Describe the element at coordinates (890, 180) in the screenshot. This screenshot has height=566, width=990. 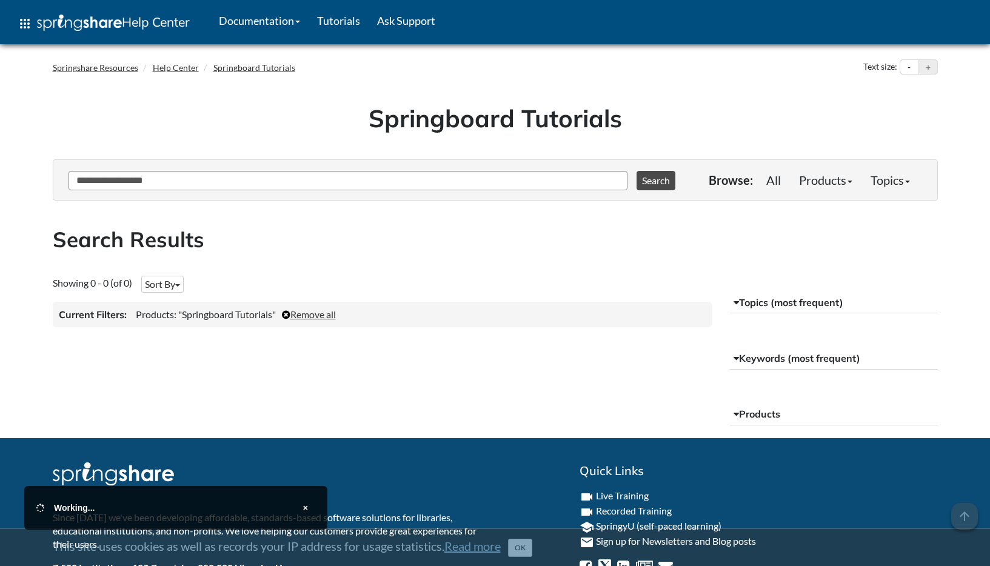
I see `a: Topics` at that location.